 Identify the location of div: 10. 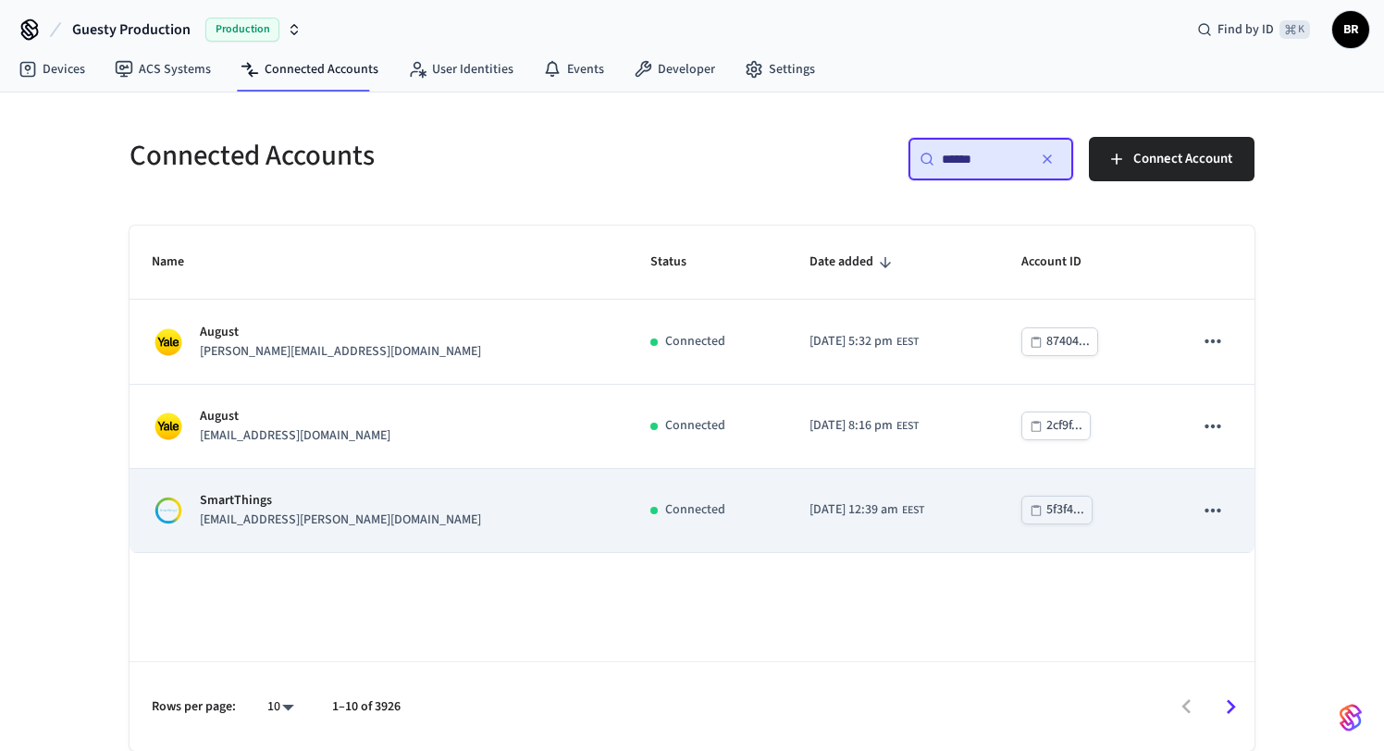
(280, 707).